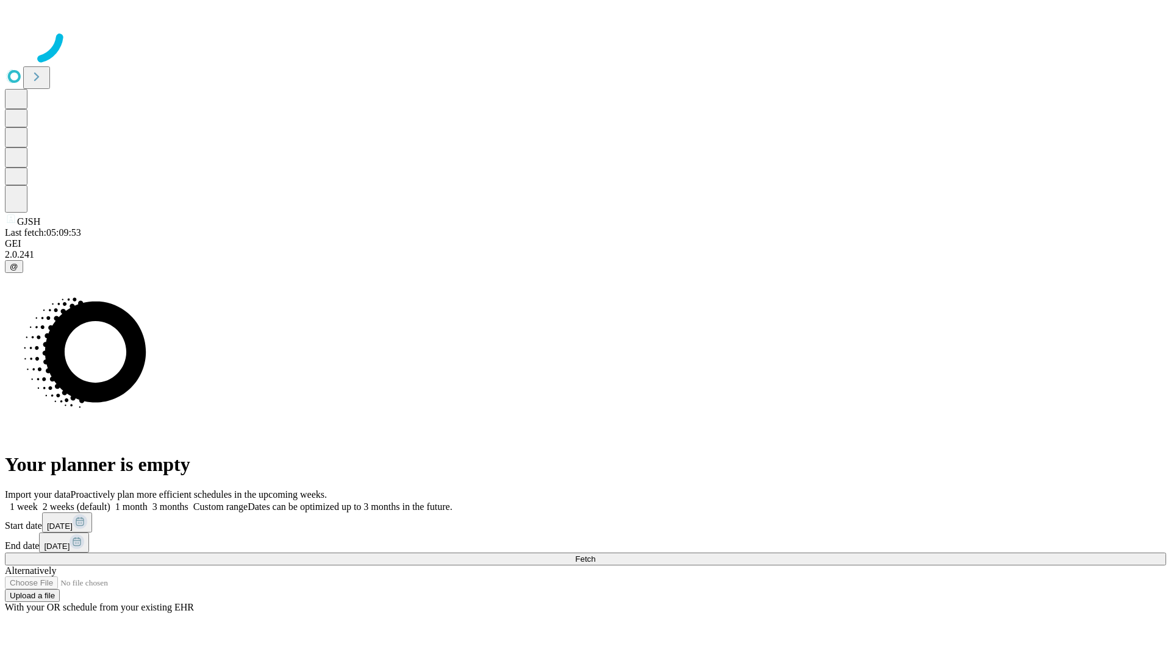  Describe the element at coordinates (585, 522) in the screenshot. I see `div: Start date` at that location.